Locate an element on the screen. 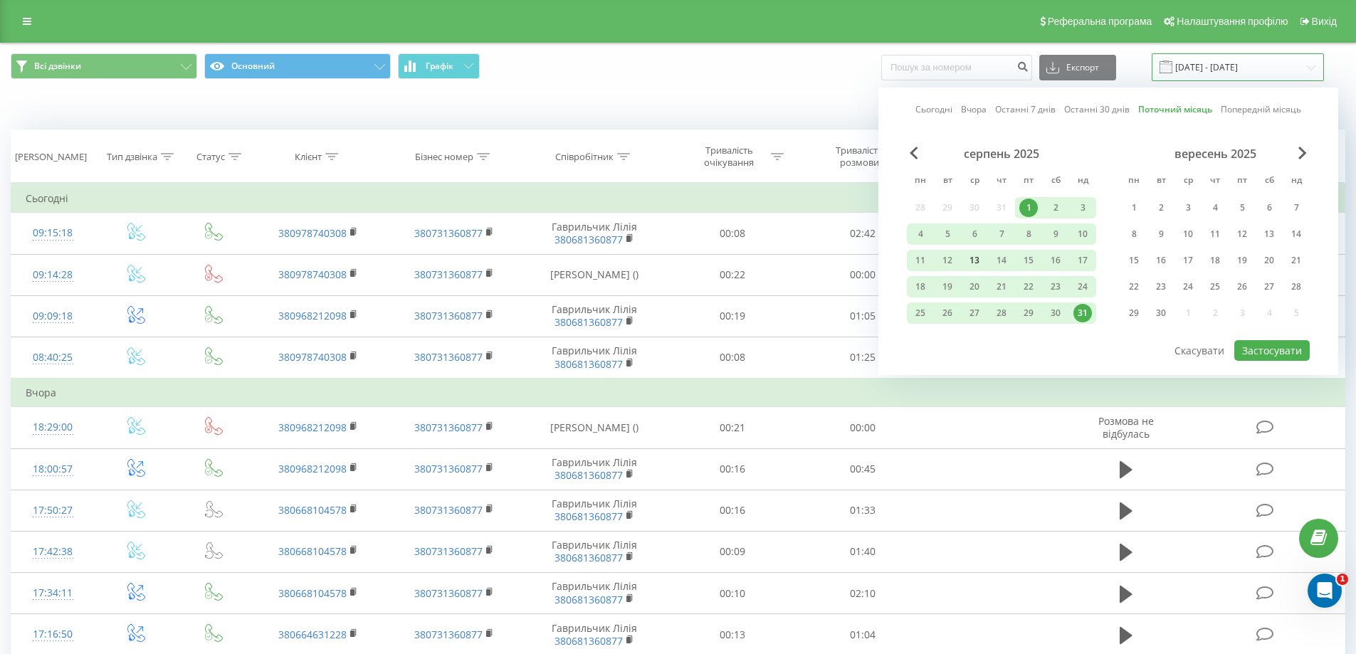 This screenshot has width=1356, height=654. abbr: вівторок is located at coordinates (1161, 182).